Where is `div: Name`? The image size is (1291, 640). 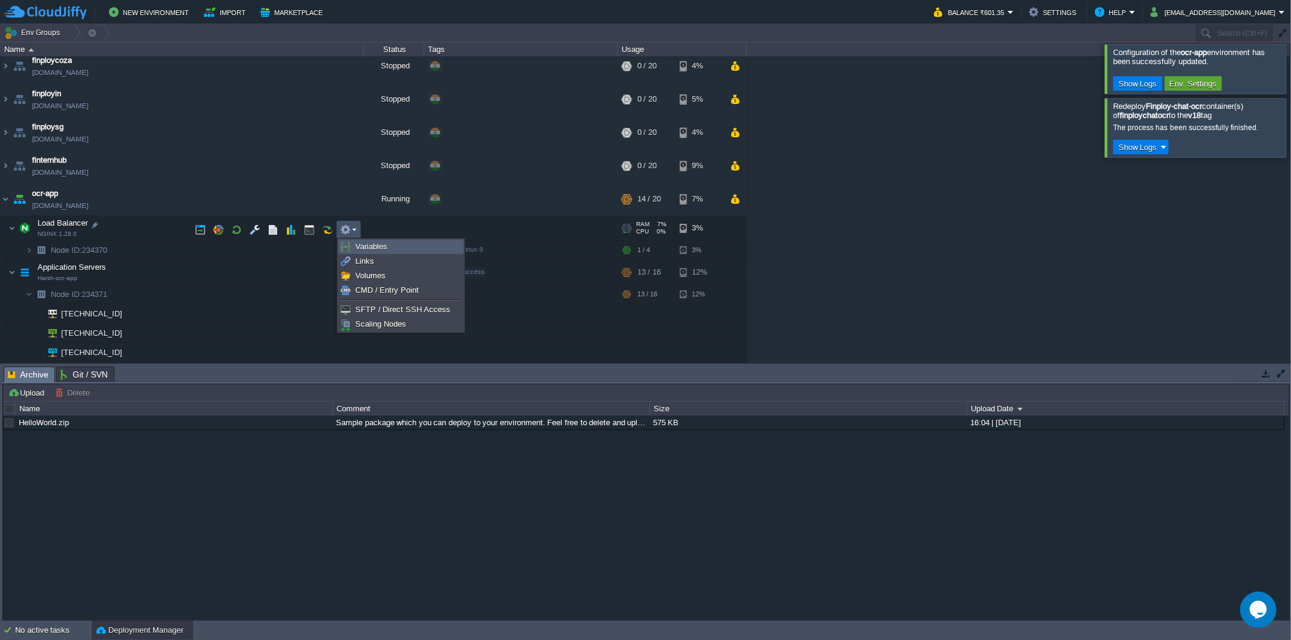 div: Name is located at coordinates (174, 409).